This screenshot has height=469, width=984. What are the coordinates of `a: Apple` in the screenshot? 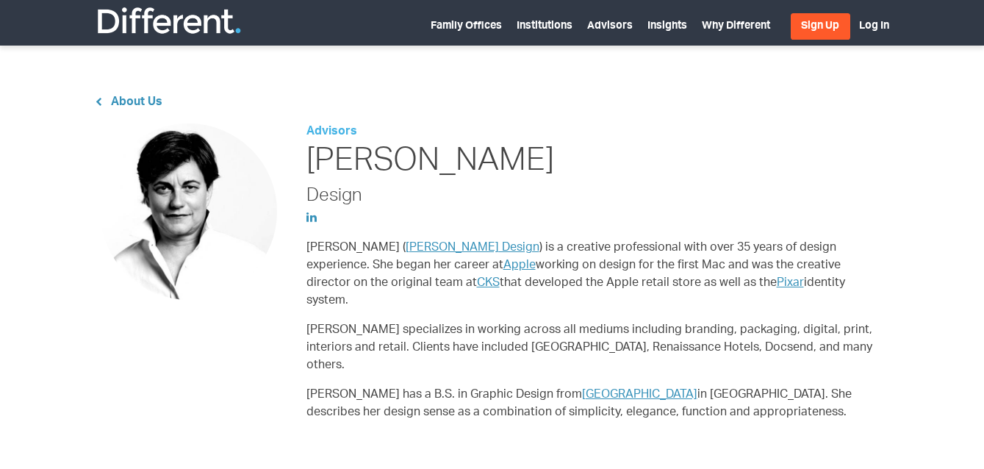 It's located at (520, 266).